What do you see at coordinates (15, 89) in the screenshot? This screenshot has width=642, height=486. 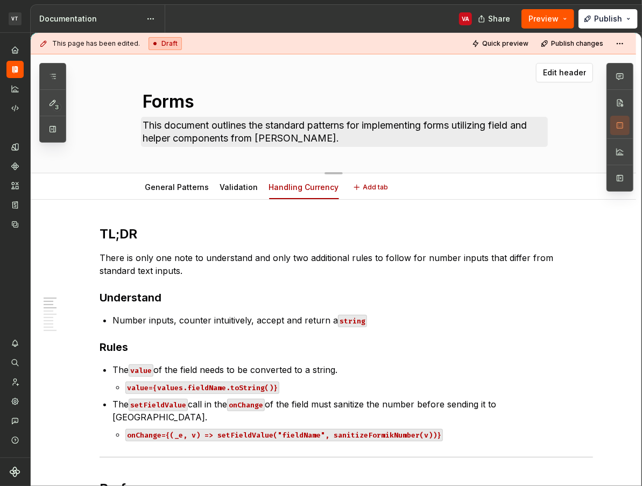 I see `div: Analytics` at bounding box center [15, 89].